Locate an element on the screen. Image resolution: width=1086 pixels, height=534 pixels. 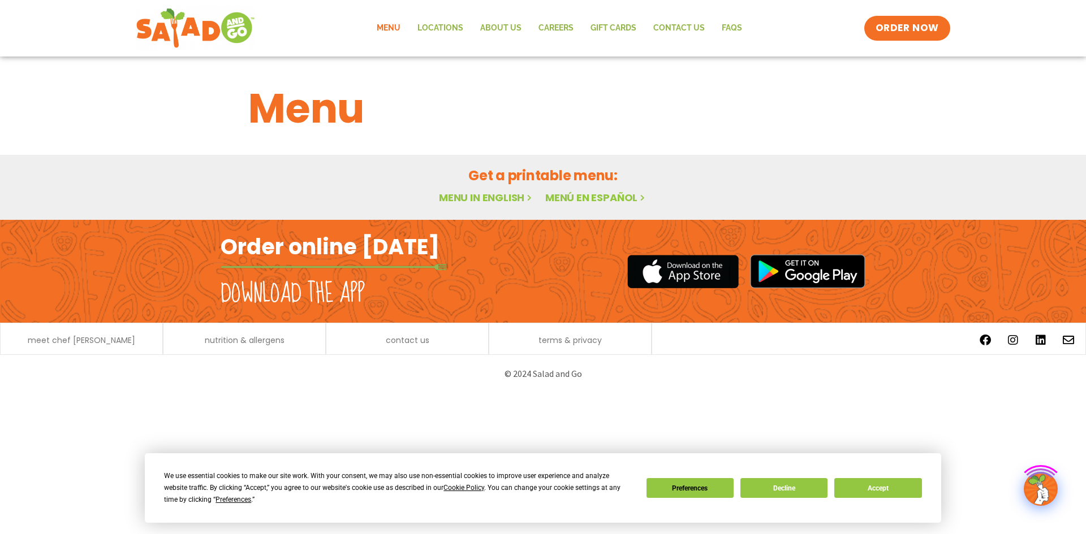
span: Cookie Policy is located at coordinates (464, 488).